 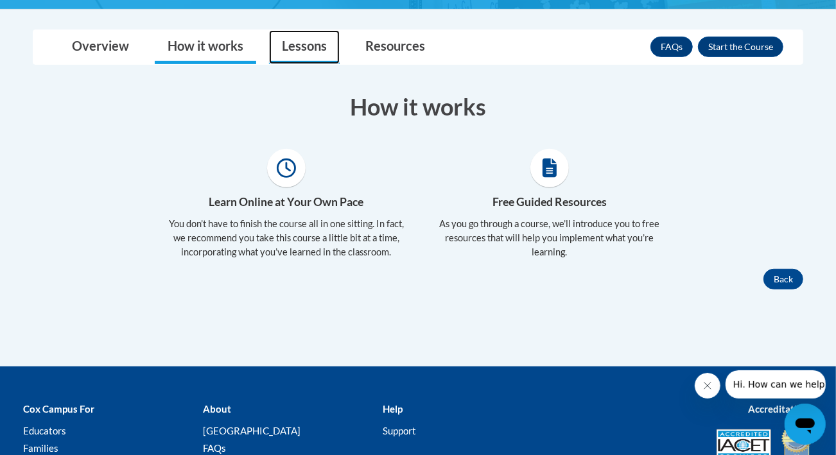 I want to click on a: Families, so click(x=40, y=448).